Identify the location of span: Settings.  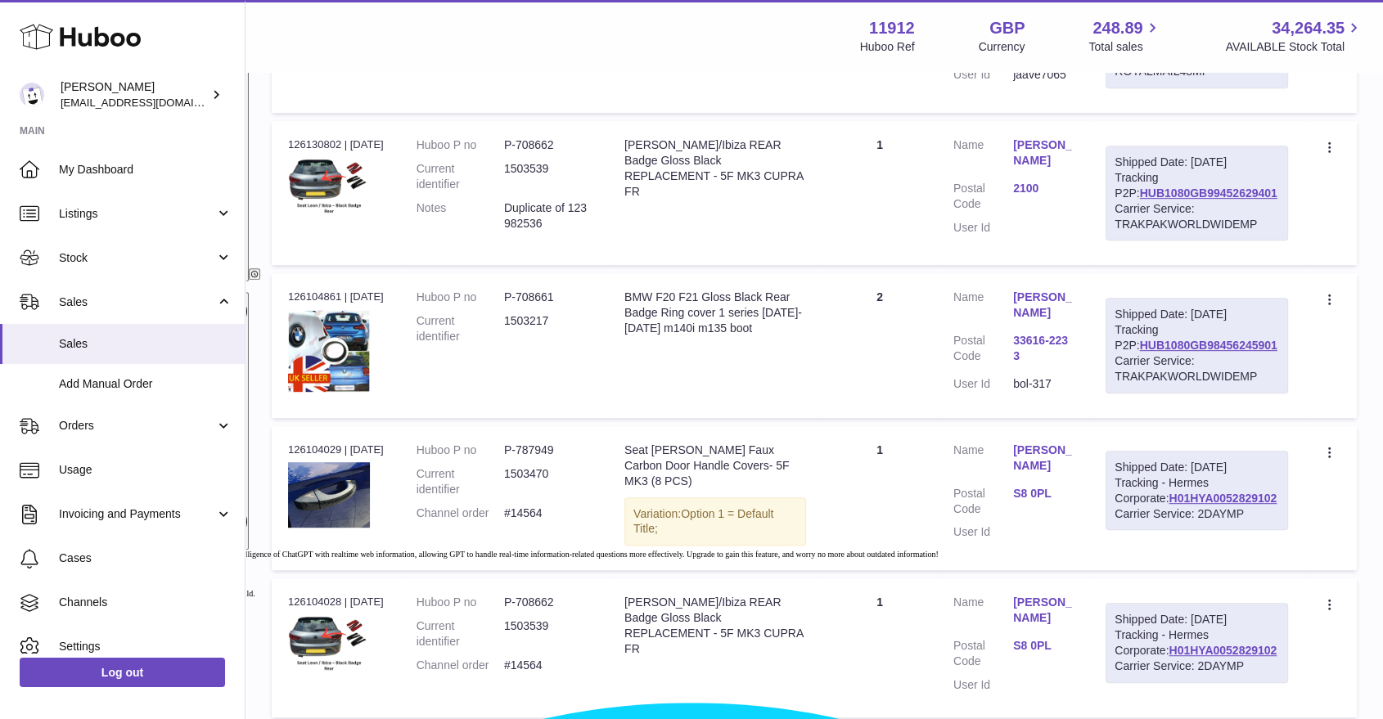
(146, 646).